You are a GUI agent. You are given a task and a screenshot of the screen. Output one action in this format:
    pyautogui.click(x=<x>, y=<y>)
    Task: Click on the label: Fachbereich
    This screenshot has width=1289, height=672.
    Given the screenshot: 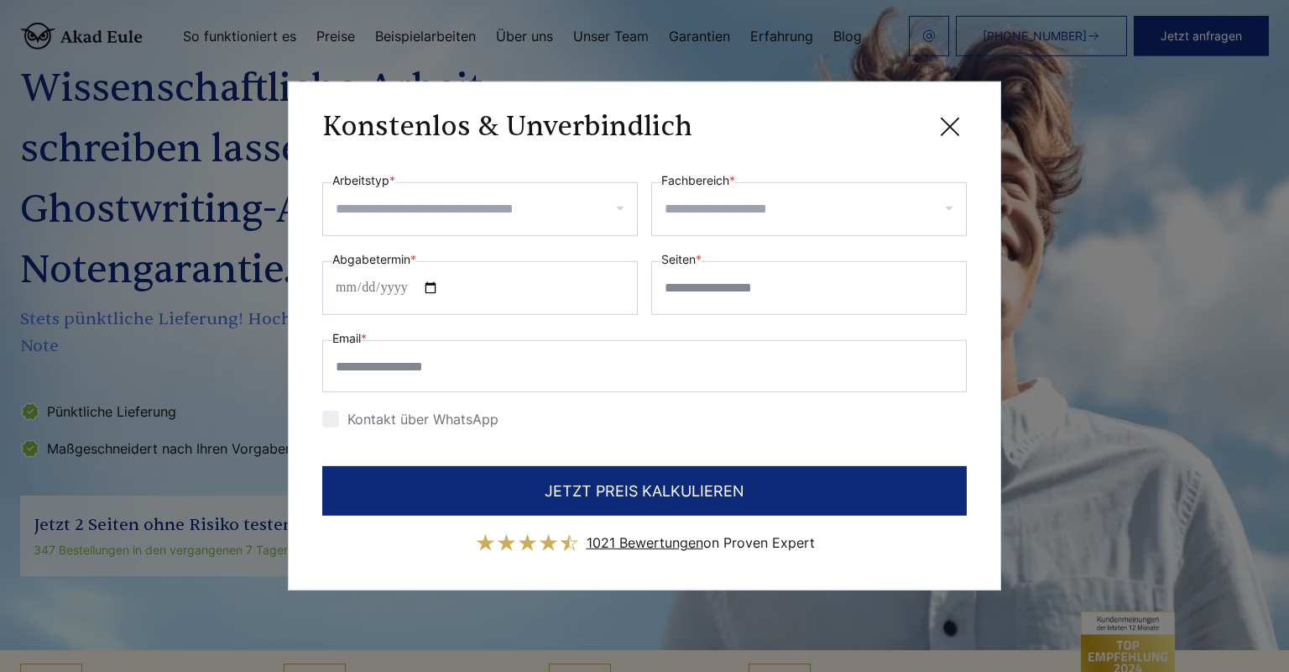 What is the action you would take?
    pyautogui.click(x=698, y=180)
    